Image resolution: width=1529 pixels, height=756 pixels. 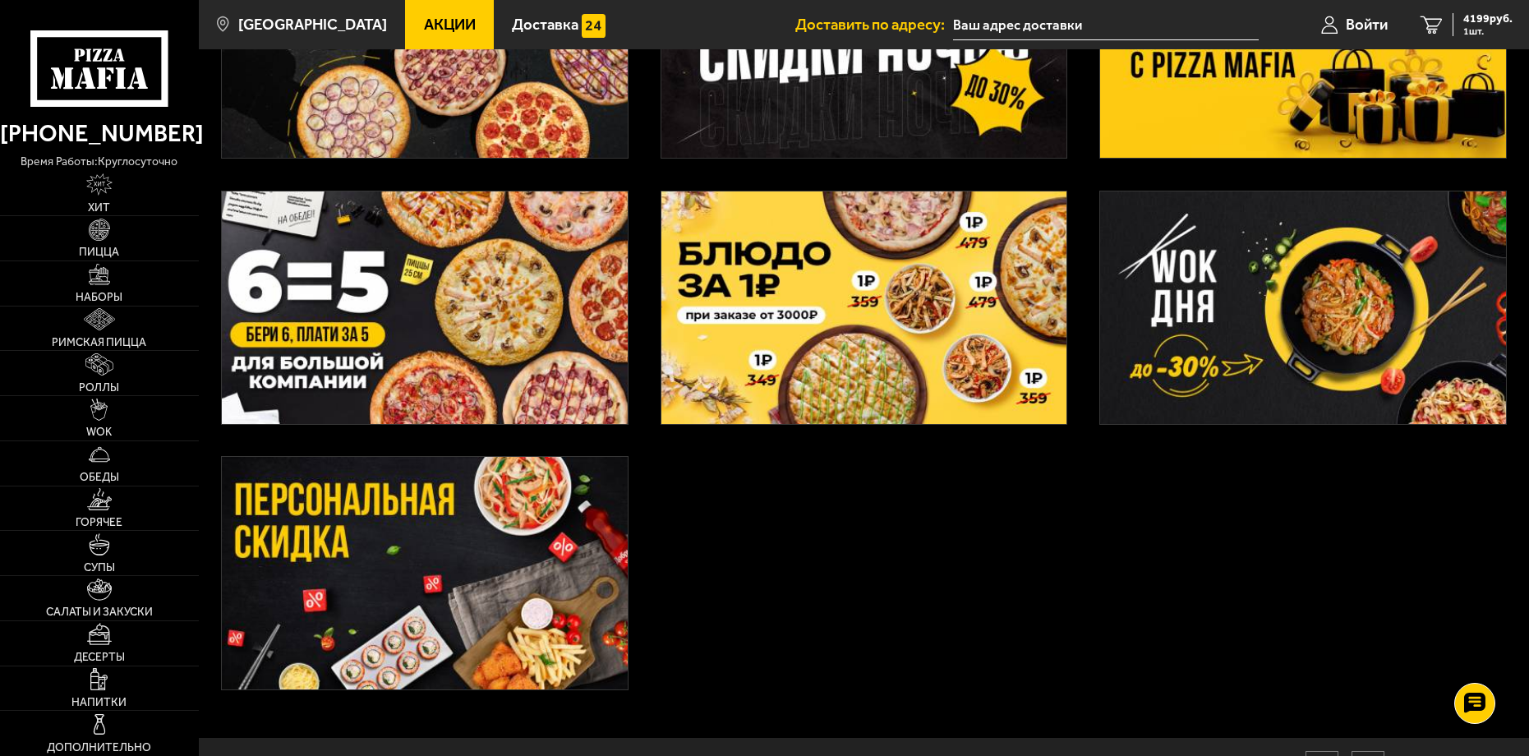 What do you see at coordinates (99, 343) in the screenshot?
I see `span: Римская пицца` at bounding box center [99, 343].